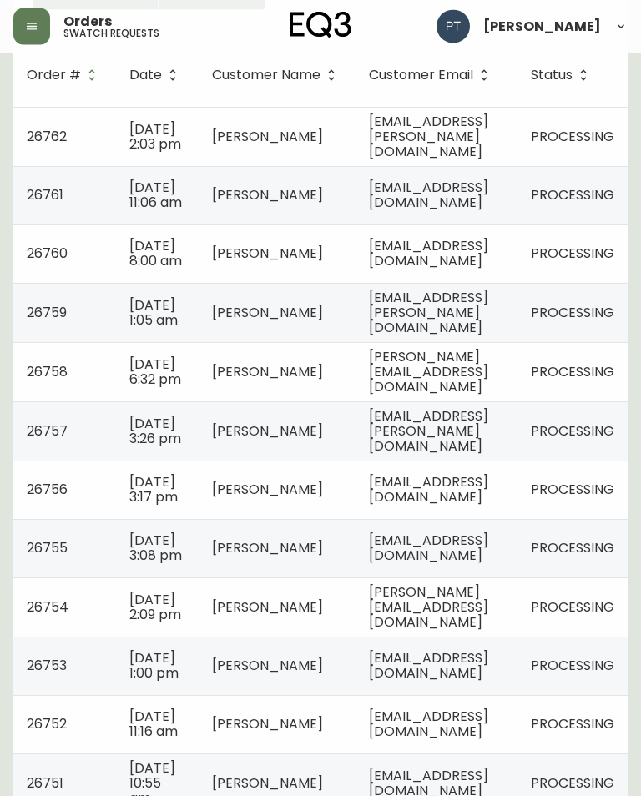 This screenshot has width=641, height=796. Describe the element at coordinates (48, 608) in the screenshot. I see `span: 26754` at that location.